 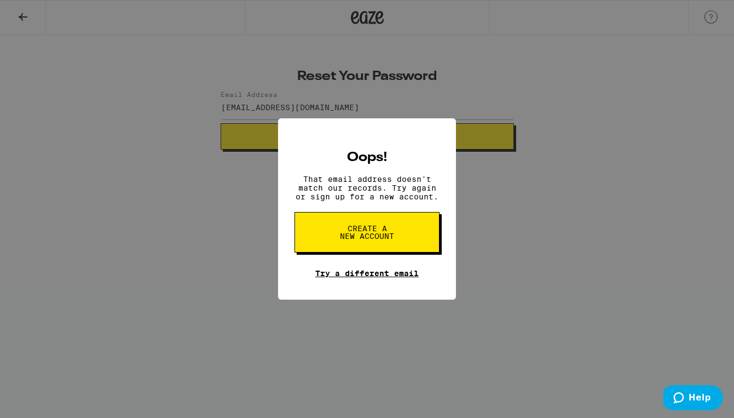 I want to click on span: Help, so click(x=36, y=13).